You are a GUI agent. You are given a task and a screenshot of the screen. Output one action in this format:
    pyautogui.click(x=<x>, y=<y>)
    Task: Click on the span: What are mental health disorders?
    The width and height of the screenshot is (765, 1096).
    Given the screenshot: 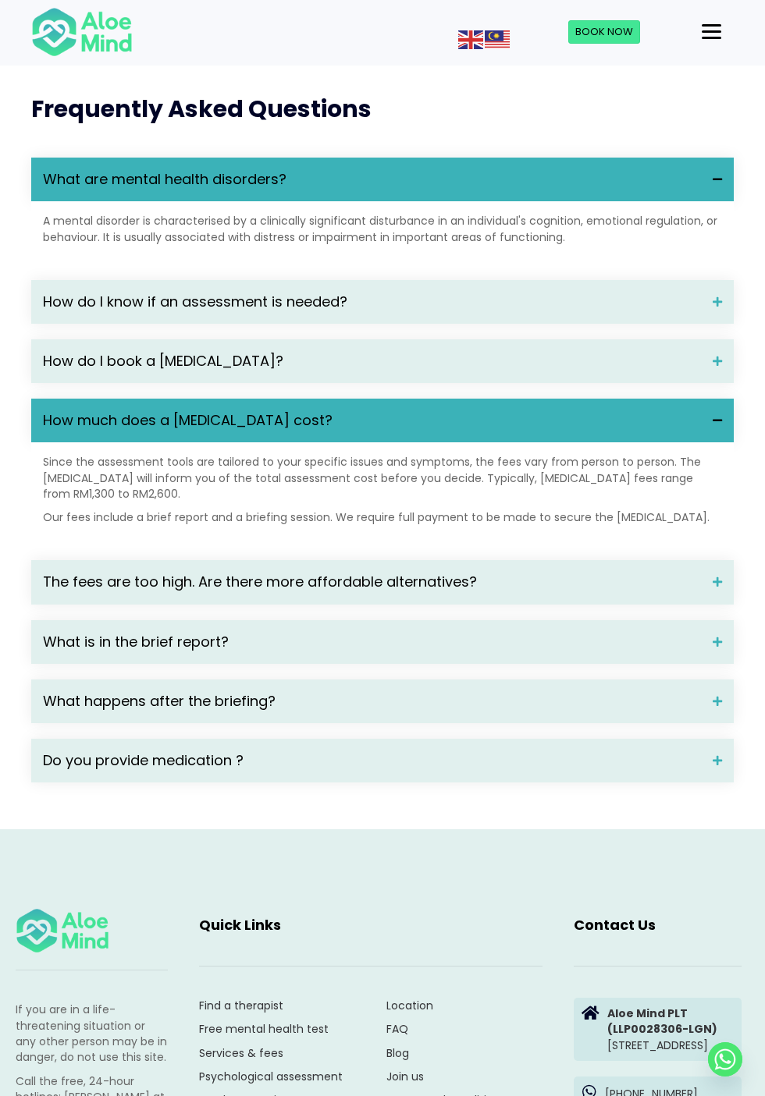 What is the action you would take?
    pyautogui.click(x=371, y=179)
    